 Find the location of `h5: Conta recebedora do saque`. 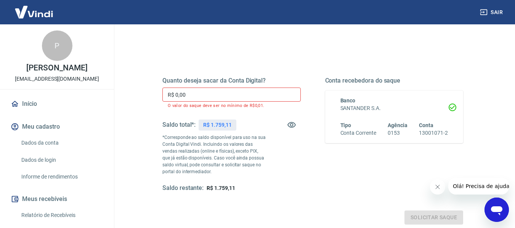

h5: Conta recebedora do saque is located at coordinates (394, 81).